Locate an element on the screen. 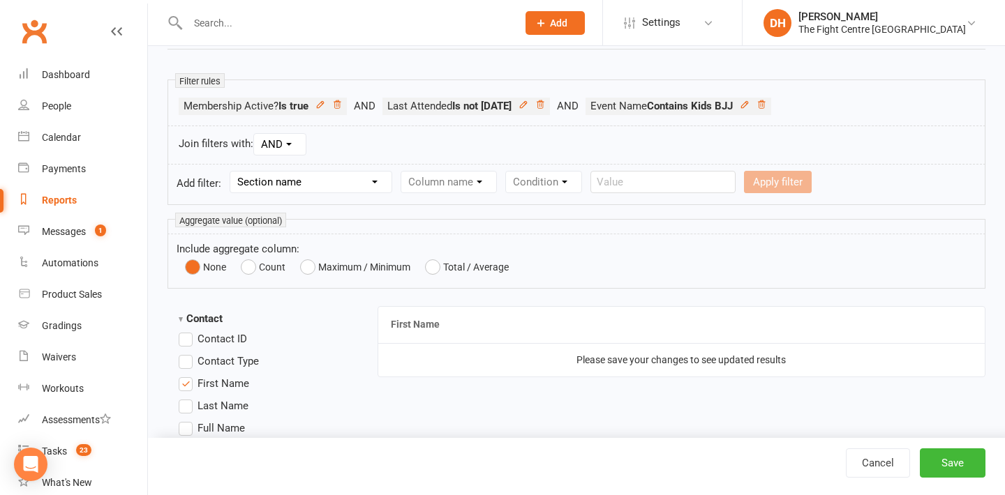 This screenshot has height=495, width=1005. th: First Name is located at coordinates (682, 324).